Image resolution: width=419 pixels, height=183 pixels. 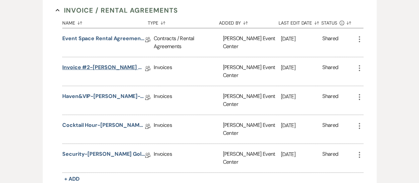 I want to click on button: Name, so click(x=105, y=22).